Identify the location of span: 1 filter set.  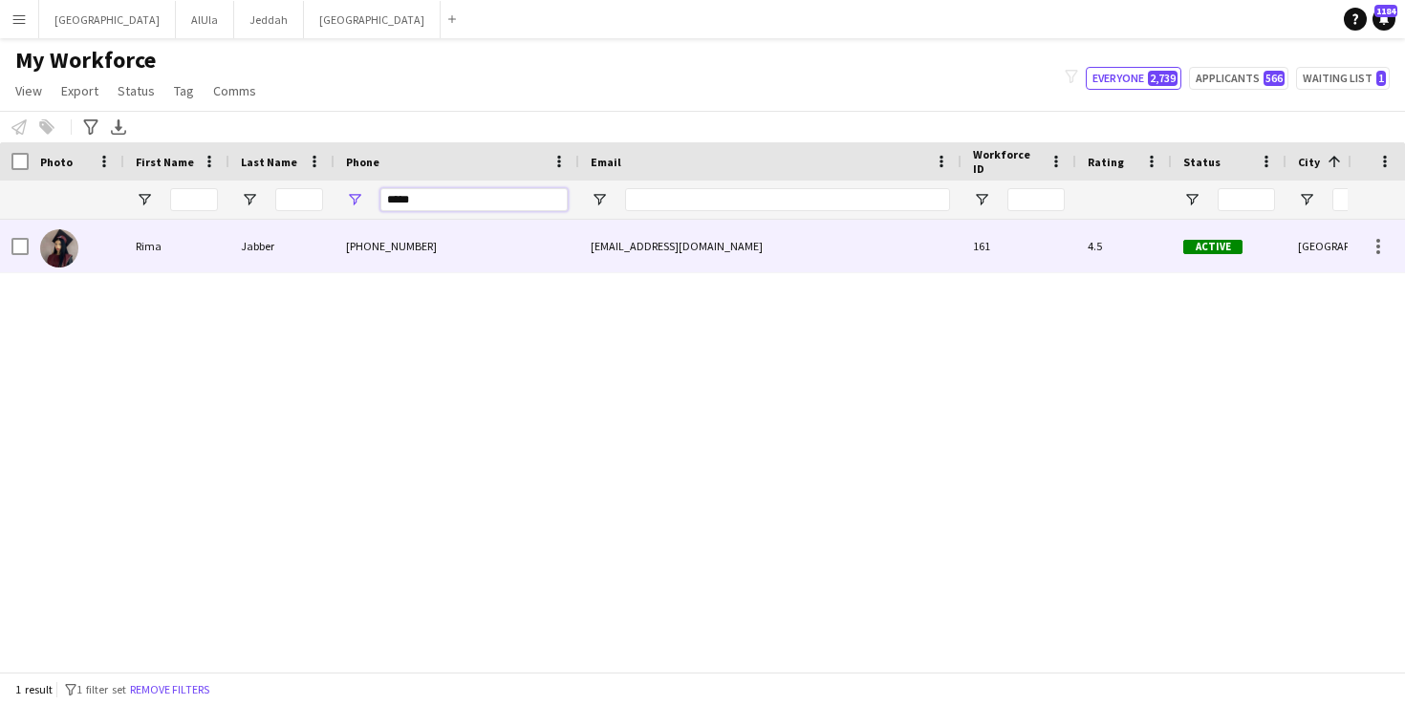
(101, 689).